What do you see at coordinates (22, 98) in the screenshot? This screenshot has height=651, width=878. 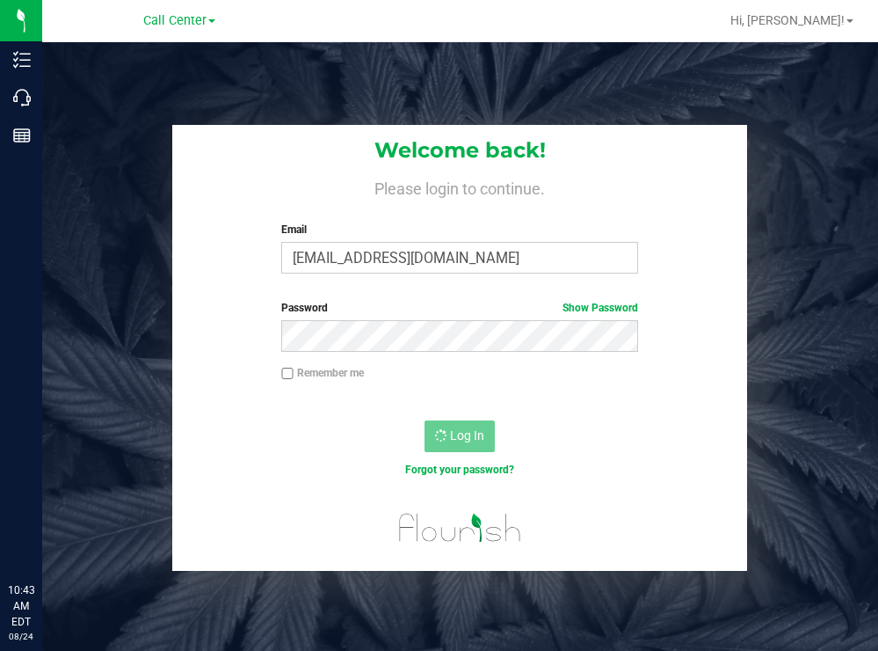 I see `inline-svg: Call Center` at bounding box center [22, 98].